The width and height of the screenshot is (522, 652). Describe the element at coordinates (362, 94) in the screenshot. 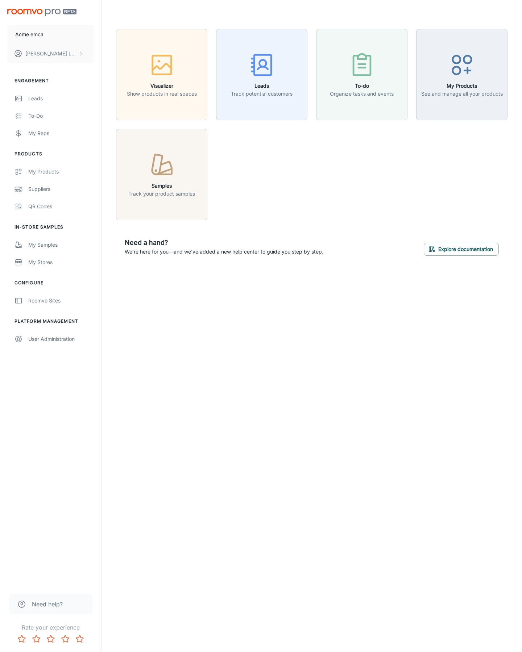

I see `p: Organize tasks and events` at that location.